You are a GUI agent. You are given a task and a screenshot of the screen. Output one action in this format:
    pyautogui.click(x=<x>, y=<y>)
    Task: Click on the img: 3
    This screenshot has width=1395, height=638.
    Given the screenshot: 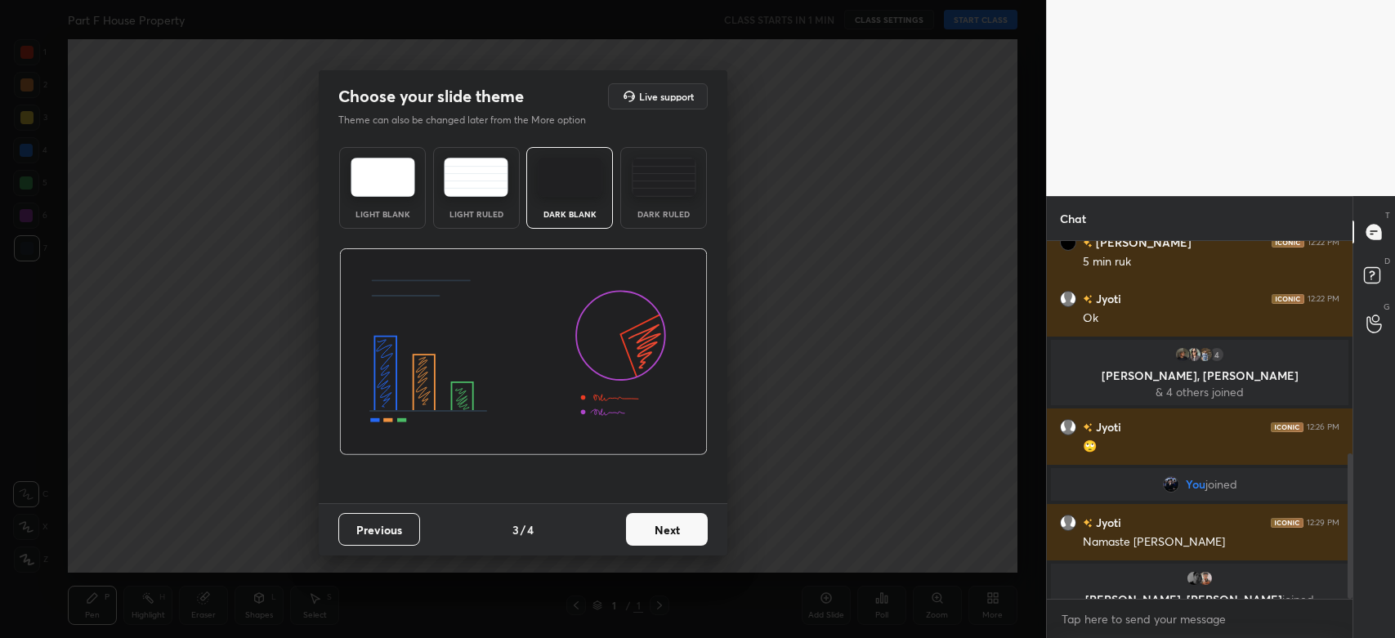 What is the action you would take?
    pyautogui.click(x=1205, y=578)
    